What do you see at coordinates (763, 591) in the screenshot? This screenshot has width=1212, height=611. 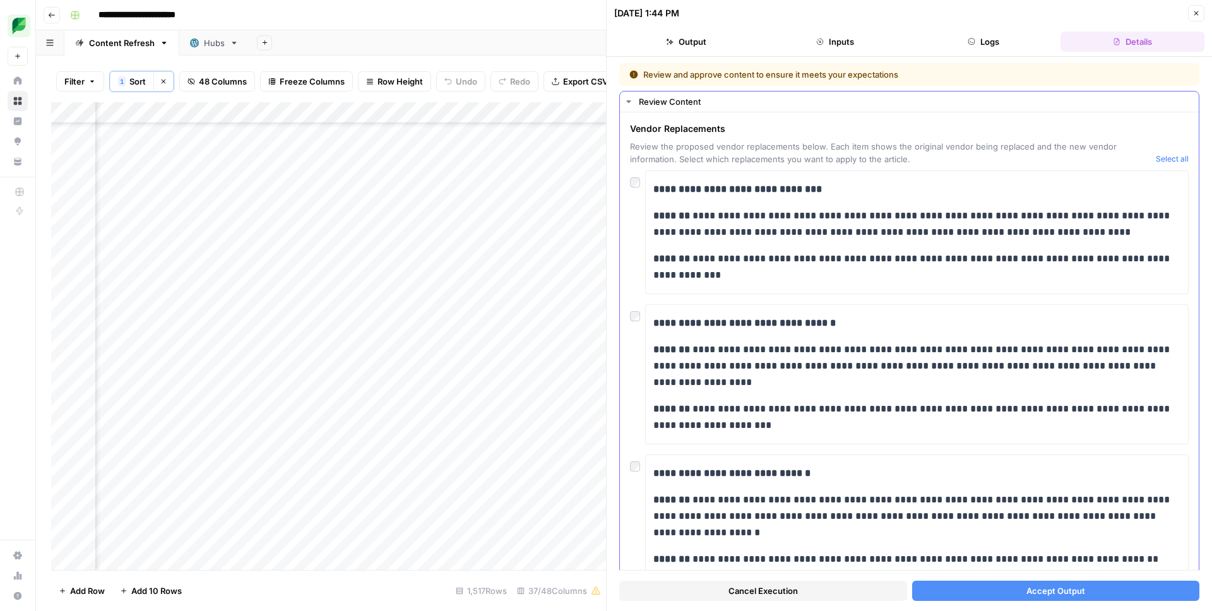 I see `button: Cancel Execution` at bounding box center [763, 591].